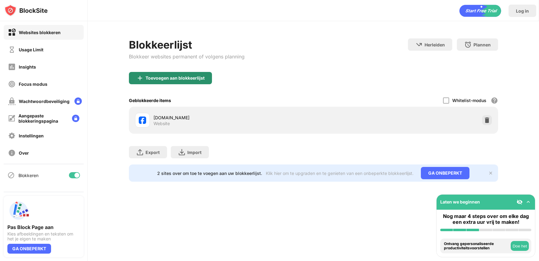 Image resolution: width=539 pixels, height=261 pixels. Describe the element at coordinates (528, 202) in the screenshot. I see `img: omni-setup-toggle.svg` at that location.